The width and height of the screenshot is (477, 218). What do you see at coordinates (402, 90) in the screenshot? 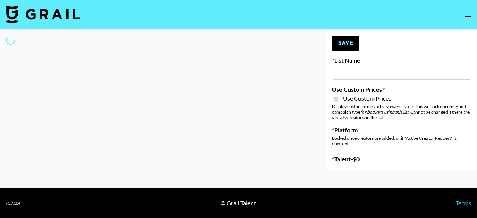
I see `label: Use Custom Prices?` at bounding box center [402, 90].